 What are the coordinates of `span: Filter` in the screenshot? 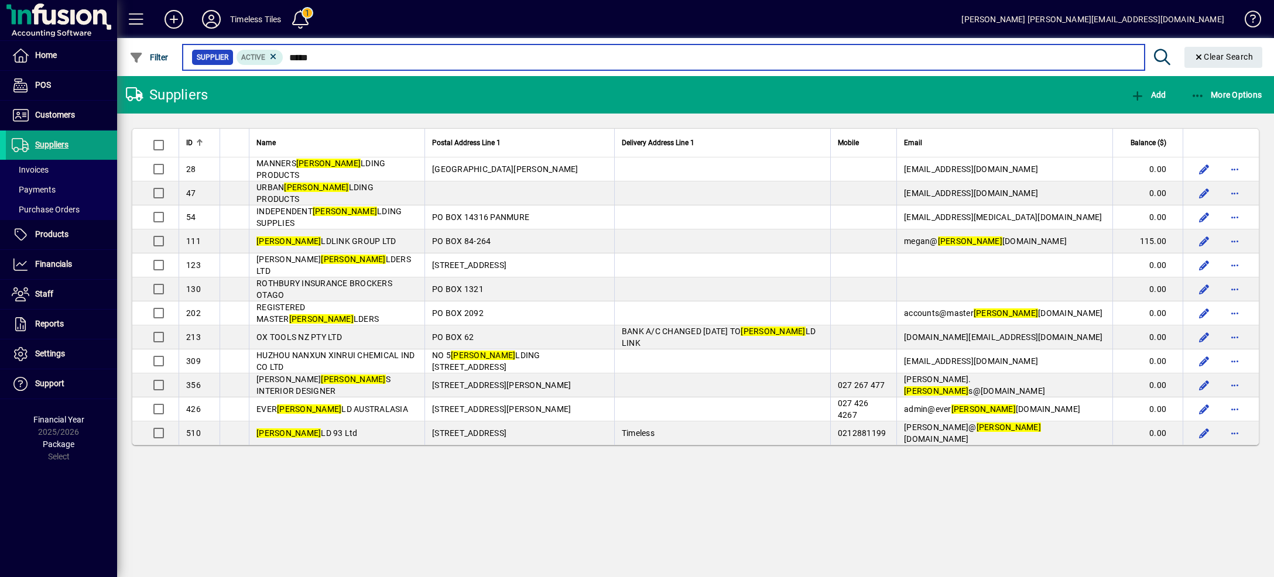 It's located at (149, 57).